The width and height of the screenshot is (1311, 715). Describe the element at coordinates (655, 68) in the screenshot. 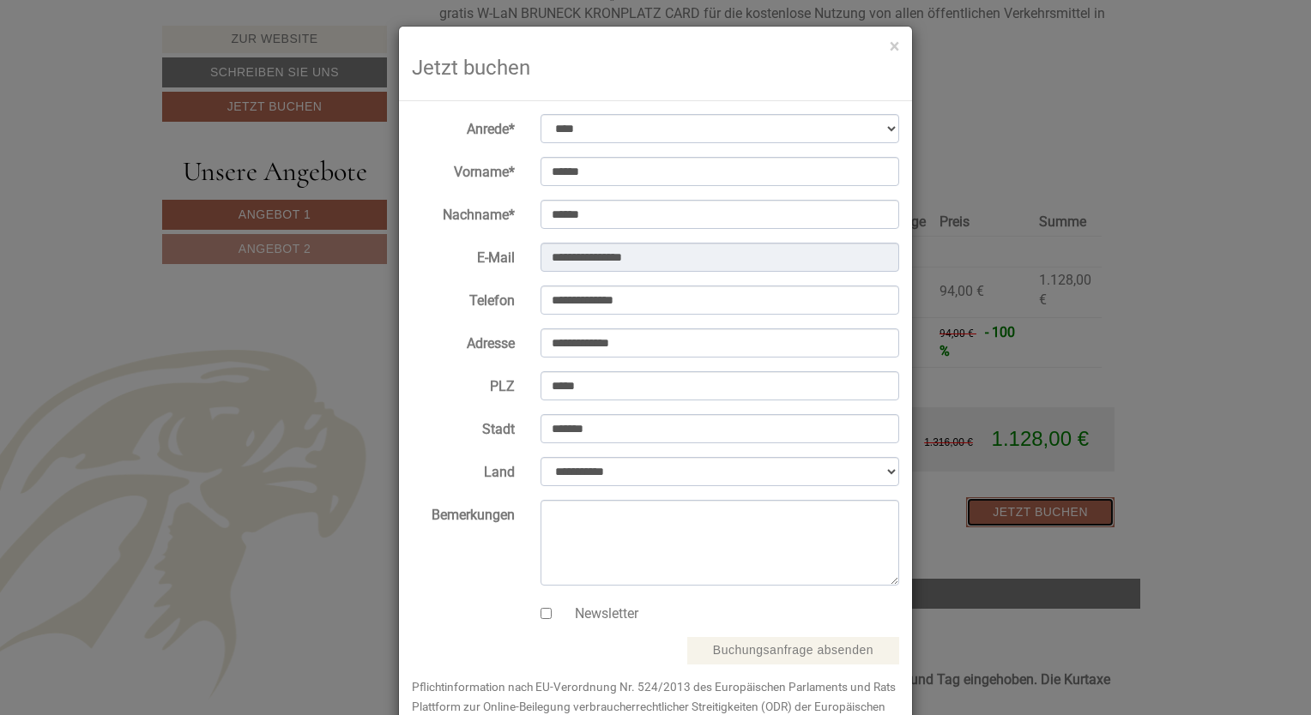

I see `h3: Jetzt buchen` at that location.